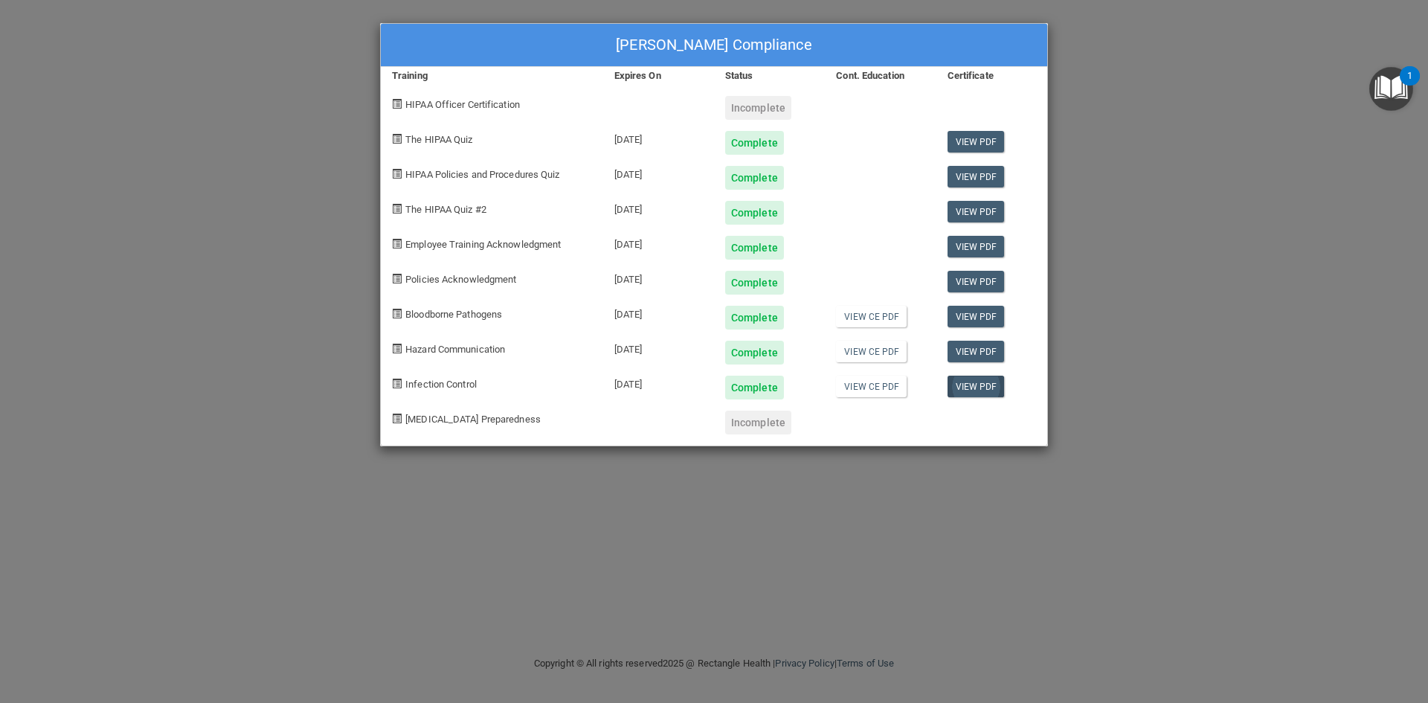  I want to click on span: HIPAA Officer Certification, so click(462, 104).